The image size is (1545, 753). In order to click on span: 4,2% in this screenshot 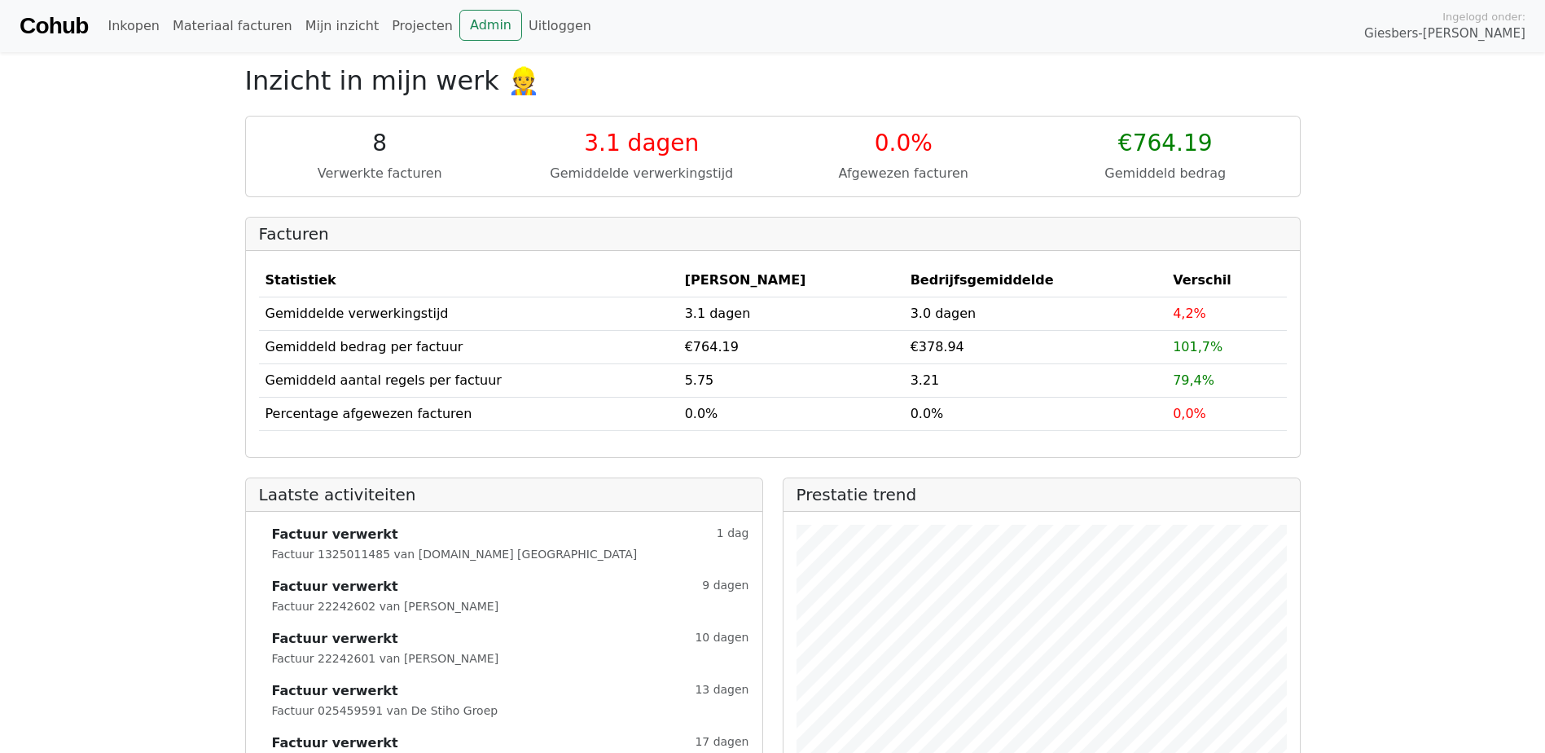, I will do `click(1189, 313)`.